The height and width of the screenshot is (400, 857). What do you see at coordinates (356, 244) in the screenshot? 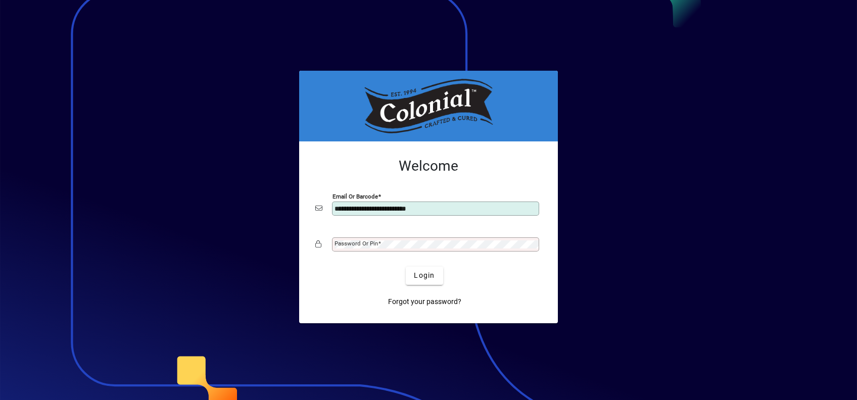
I see `mat-label: Password or Pin` at bounding box center [356, 244].